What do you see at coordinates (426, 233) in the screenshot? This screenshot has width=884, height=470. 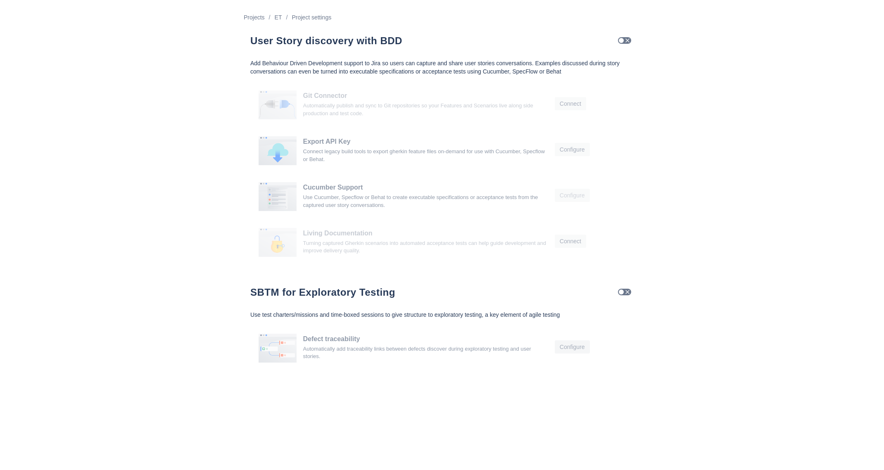 I see `h3: Living Documentation` at bounding box center [426, 233].